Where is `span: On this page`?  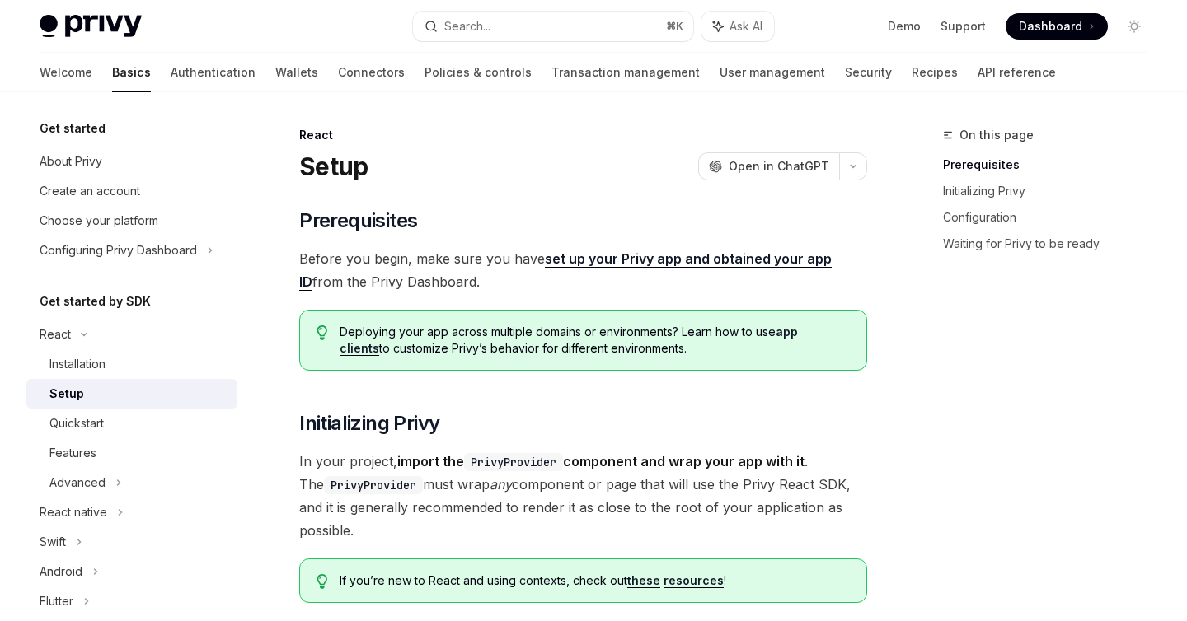 span: On this page is located at coordinates (996, 135).